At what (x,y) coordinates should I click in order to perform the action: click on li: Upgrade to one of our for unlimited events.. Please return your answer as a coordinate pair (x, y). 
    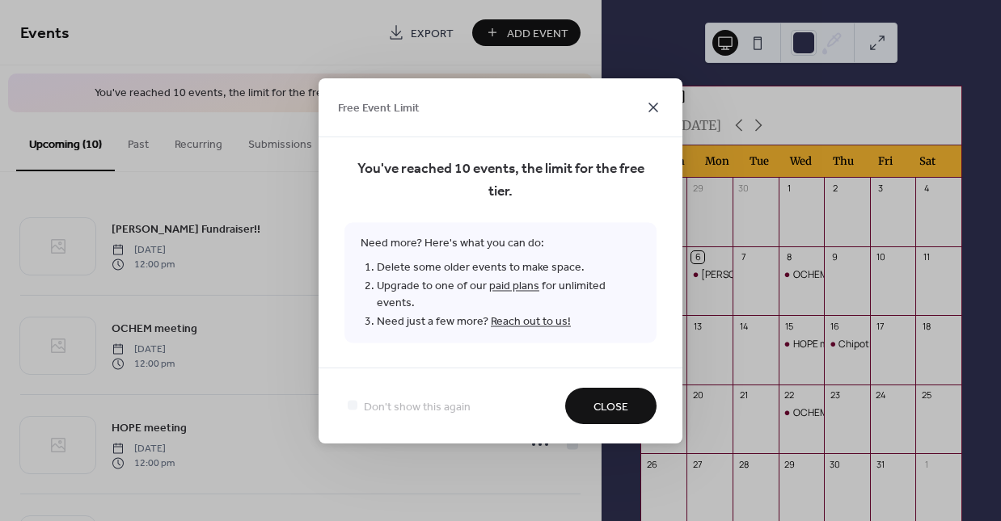
    Looking at the image, I should click on (508, 294).